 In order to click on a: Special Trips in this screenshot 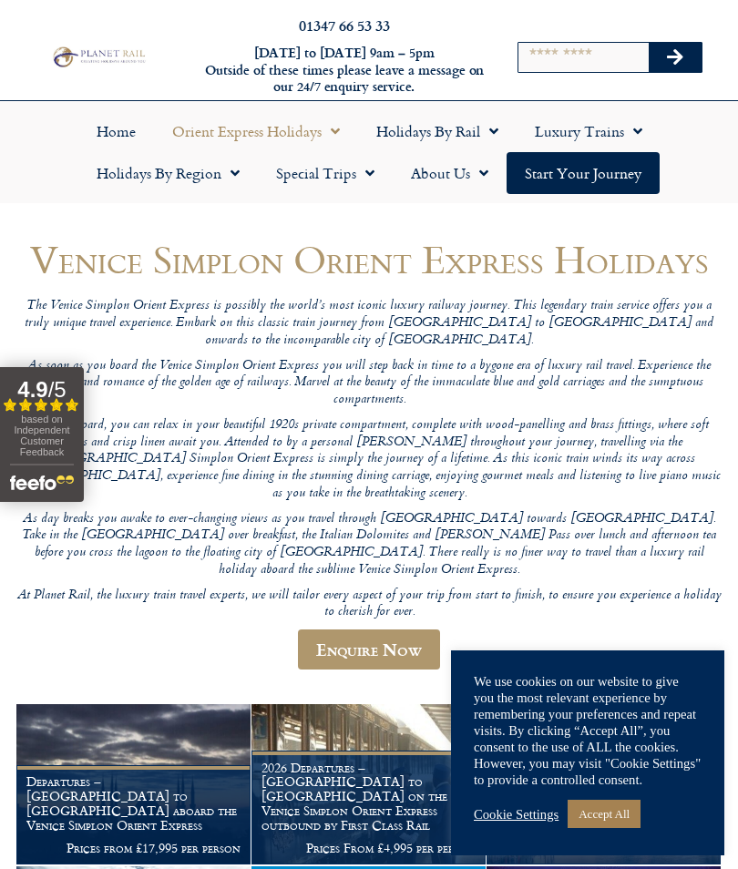, I will do `click(325, 173)`.